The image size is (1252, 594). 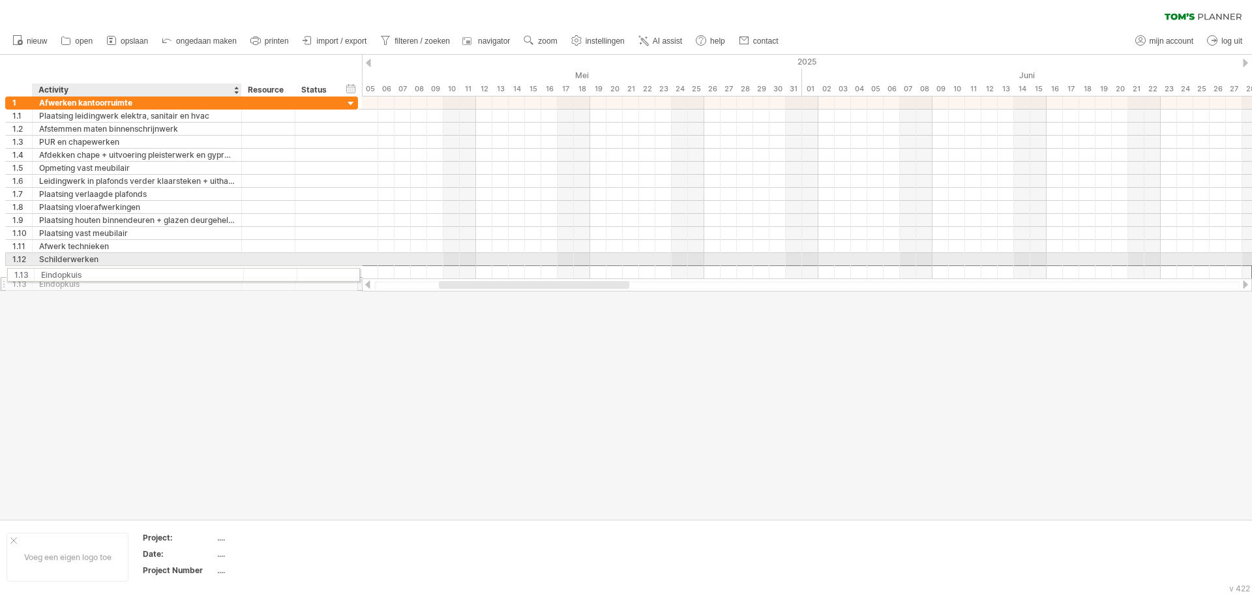 What do you see at coordinates (22, 115) in the screenshot?
I see `div: 1.1` at bounding box center [22, 115].